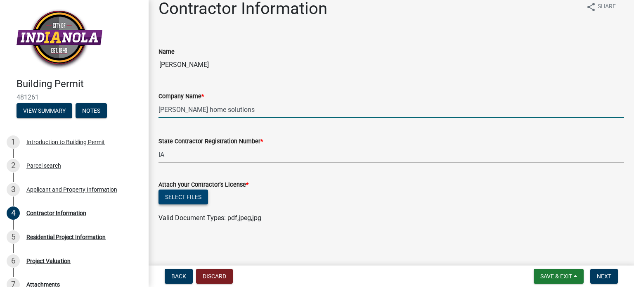 The height and width of the screenshot is (287, 634). I want to click on span: Valid Document Types: pdf,jpeg,jpg, so click(210, 217).